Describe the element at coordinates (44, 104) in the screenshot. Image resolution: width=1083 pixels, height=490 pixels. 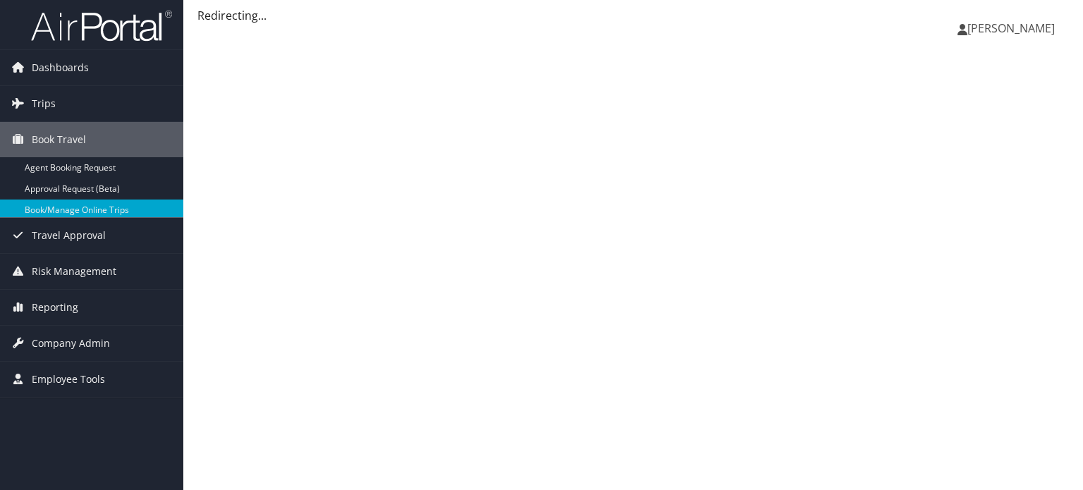
I see `span: Trips` at that location.